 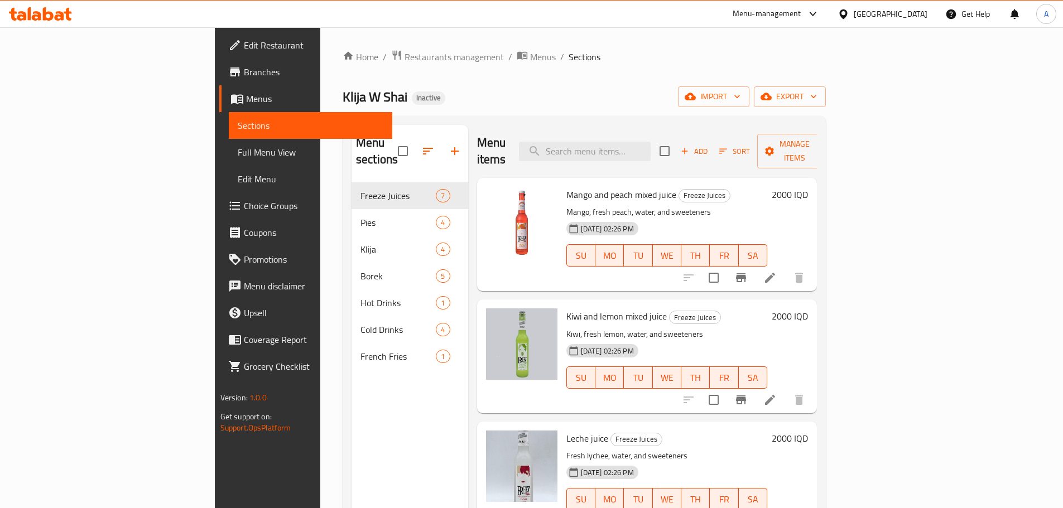 I want to click on span: Add item, so click(x=694, y=151).